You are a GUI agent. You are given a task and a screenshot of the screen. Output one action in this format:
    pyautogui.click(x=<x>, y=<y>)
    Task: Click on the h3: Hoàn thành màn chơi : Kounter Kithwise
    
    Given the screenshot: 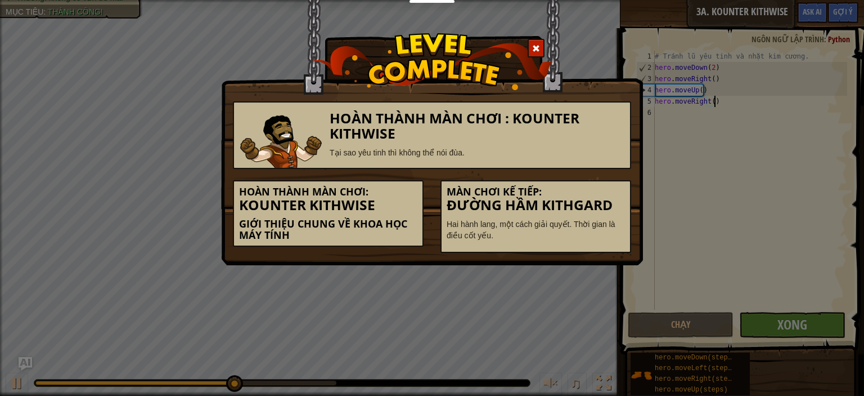 What is the action you would take?
    pyautogui.click(x=477, y=126)
    